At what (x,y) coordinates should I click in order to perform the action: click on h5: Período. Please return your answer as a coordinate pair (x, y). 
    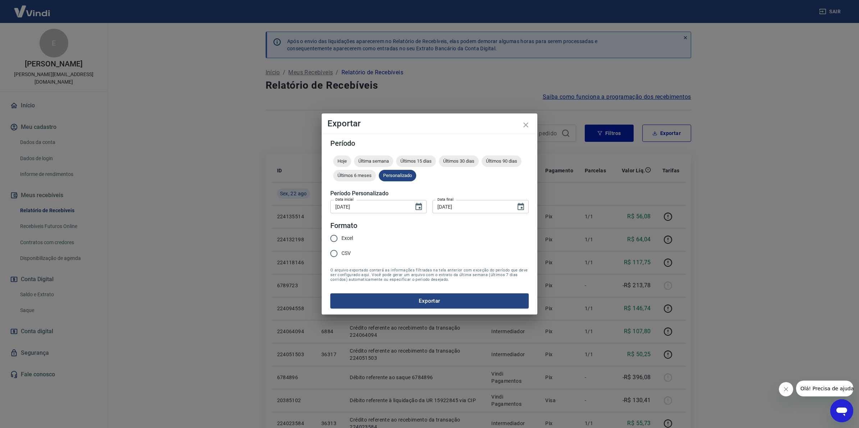
    Looking at the image, I should click on (429, 143).